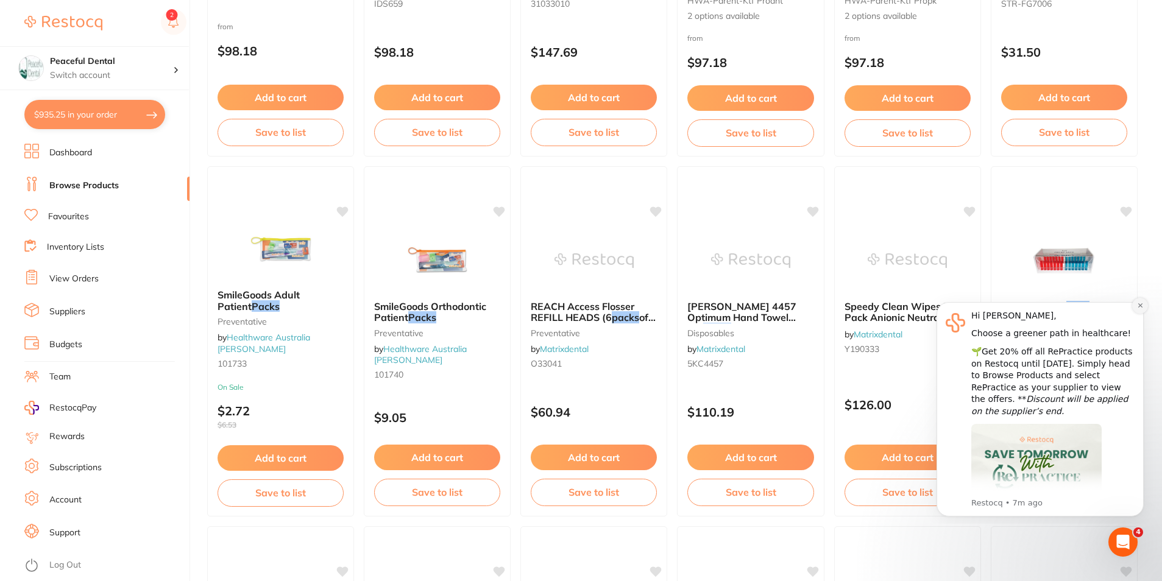 The height and width of the screenshot is (581, 1162). What do you see at coordinates (750, 312) in the screenshot?
I see `b: SCOTT 4457 Optimum Hand Towel (16 Packs of 150 Sheets)` at bounding box center [750, 312].